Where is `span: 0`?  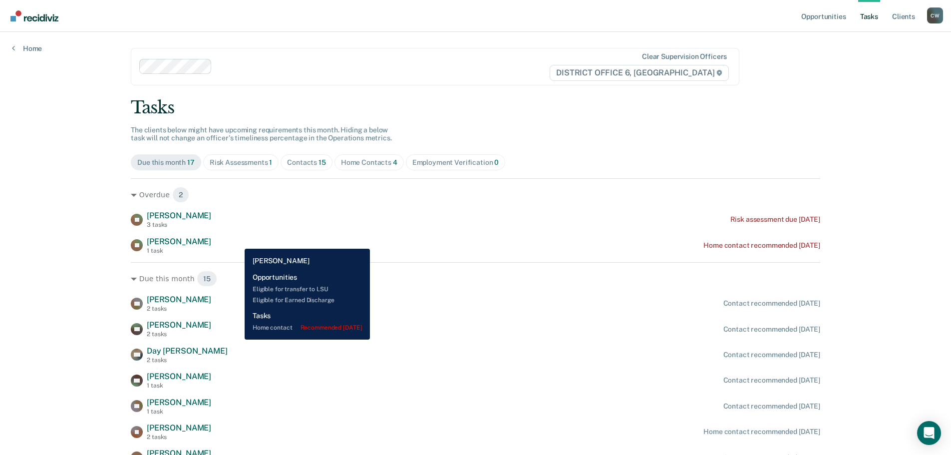 span: 0 is located at coordinates (496, 162).